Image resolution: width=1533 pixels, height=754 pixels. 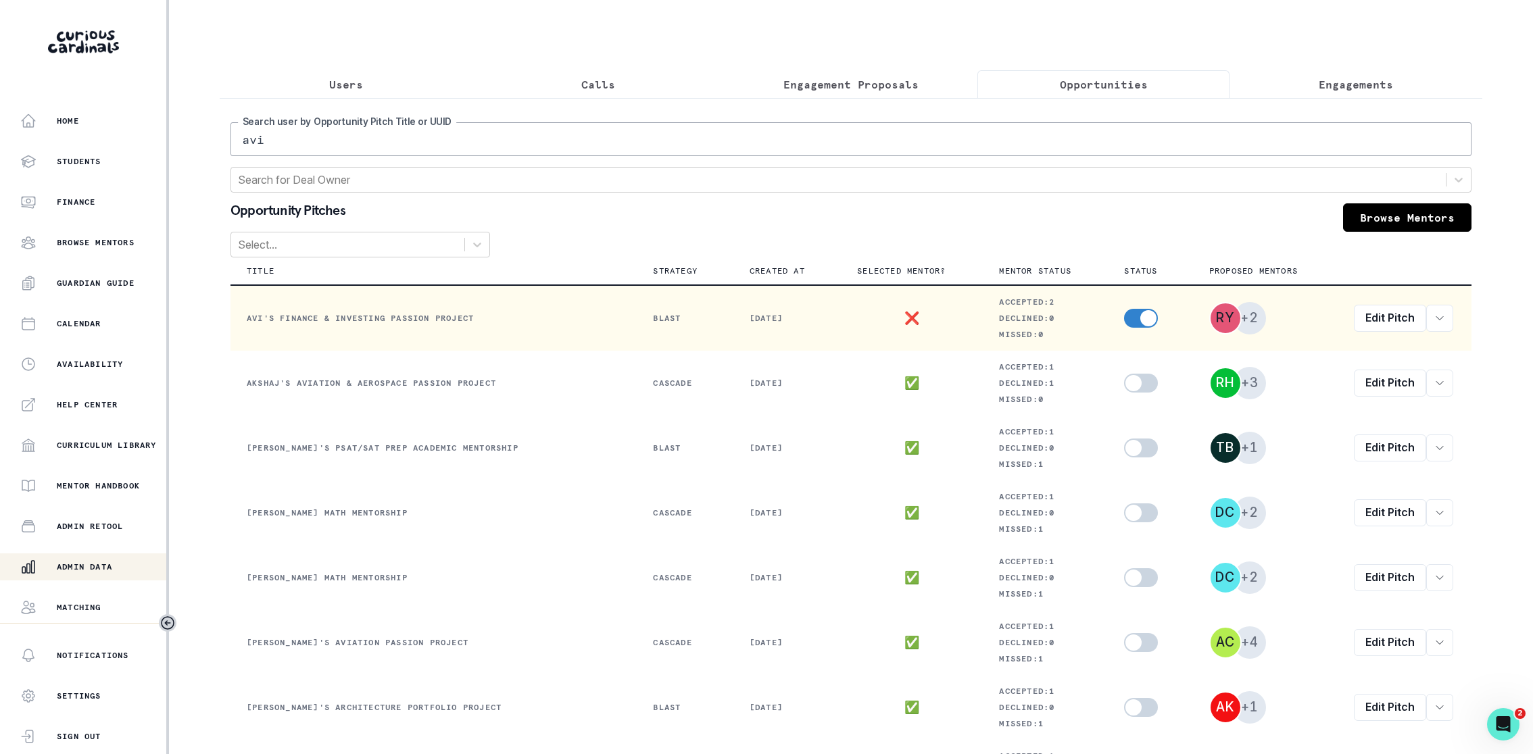 What do you see at coordinates (1225, 318) in the screenshot?
I see `div: Ricky Yamin` at bounding box center [1225, 318].